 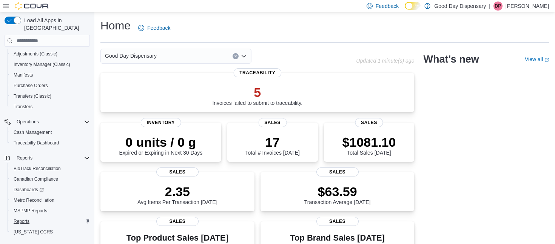 What do you see at coordinates (36, 143) in the screenshot?
I see `span: Traceabilty Dashboard` at bounding box center [36, 143].